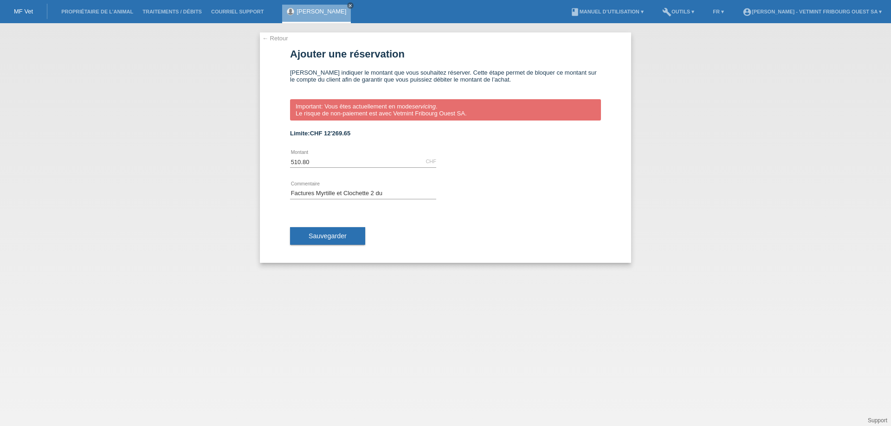 Image resolution: width=891 pixels, height=426 pixels. Describe the element at coordinates (424, 106) in the screenshot. I see `i: servicing` at that location.